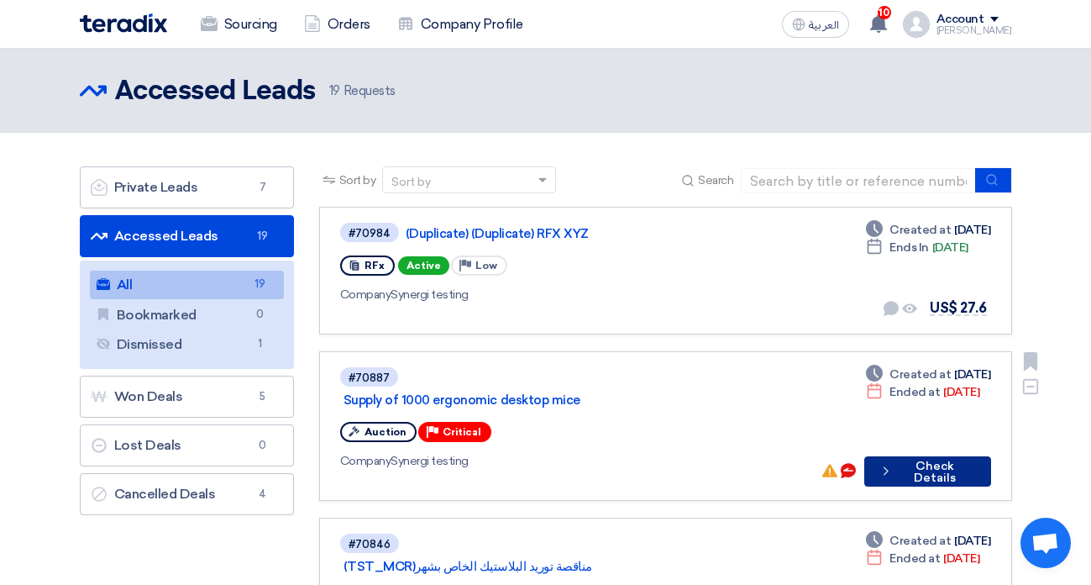 This screenshot has width=1091, height=585. Describe the element at coordinates (186, 494) in the screenshot. I see `a: Cancelled Deals4` at that location.